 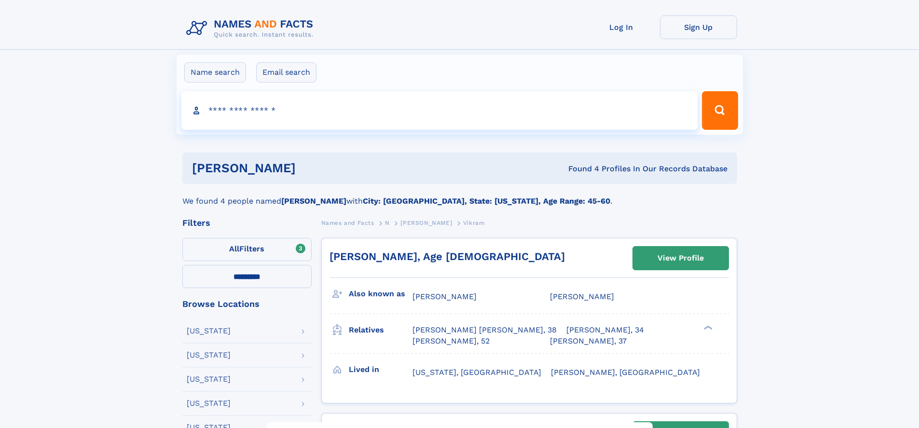 What do you see at coordinates (440, 110) in the screenshot?
I see `input: search input` at bounding box center [440, 110].